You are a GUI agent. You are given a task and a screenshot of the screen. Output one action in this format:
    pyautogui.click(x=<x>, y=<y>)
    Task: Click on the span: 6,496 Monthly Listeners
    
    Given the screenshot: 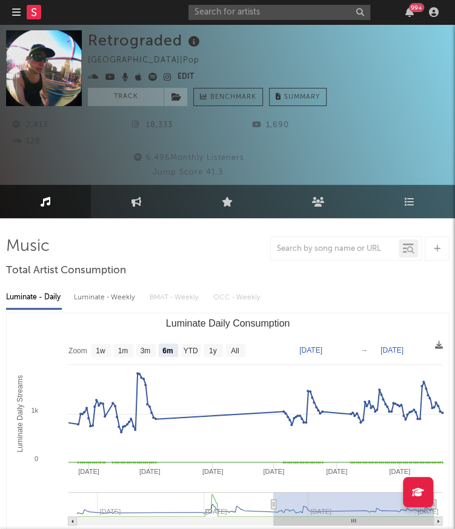 What is the action you would take?
    pyautogui.click(x=188, y=157)
    